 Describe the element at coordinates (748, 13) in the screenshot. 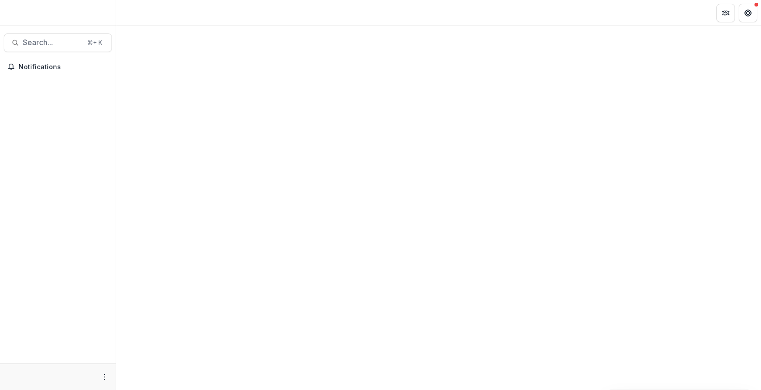

I see `button: Get Help` at that location.